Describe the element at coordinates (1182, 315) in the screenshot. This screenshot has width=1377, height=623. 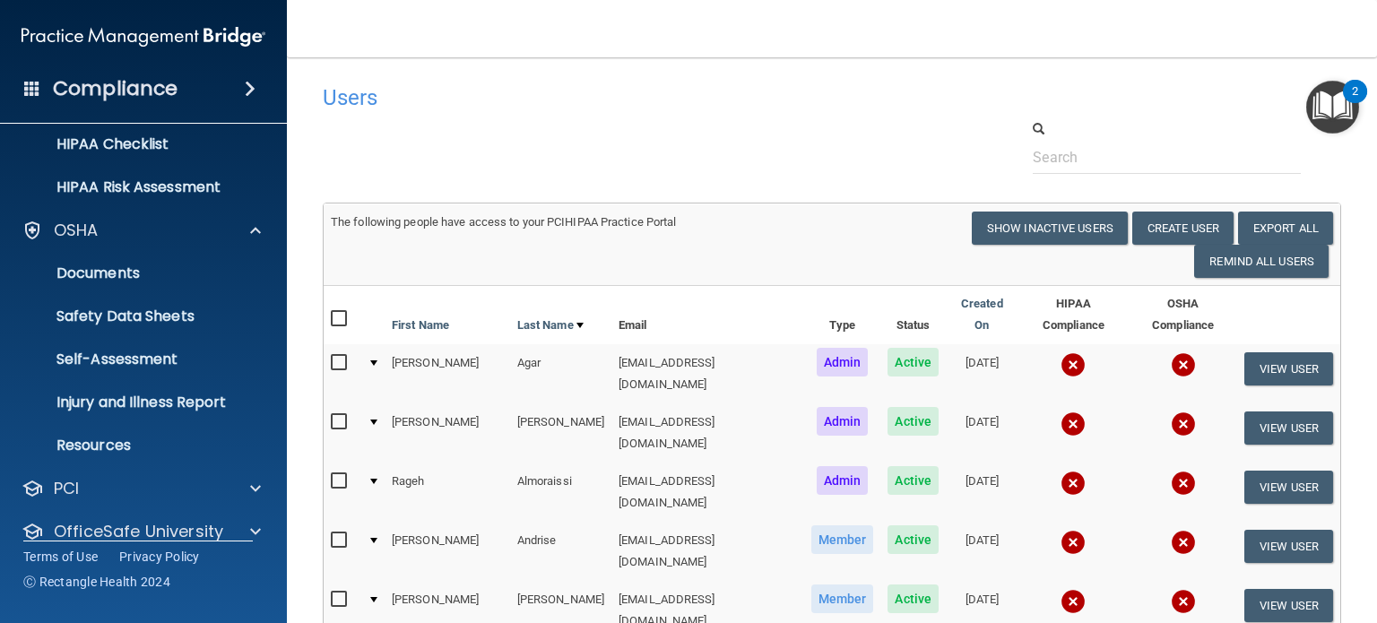
I see `th: OSHA Compliance` at that location.